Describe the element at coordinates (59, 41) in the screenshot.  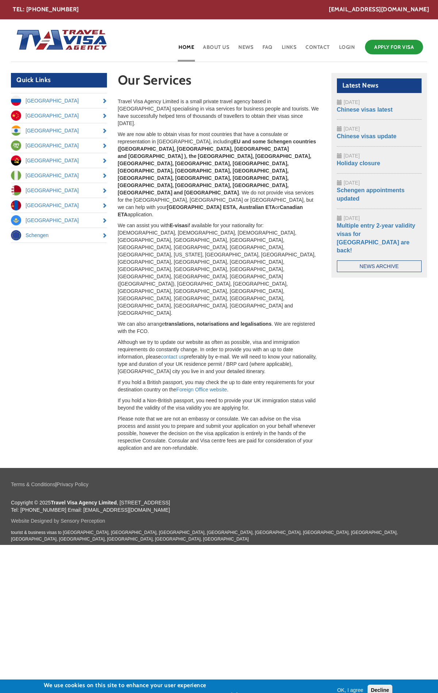
I see `img: Home` at that location.